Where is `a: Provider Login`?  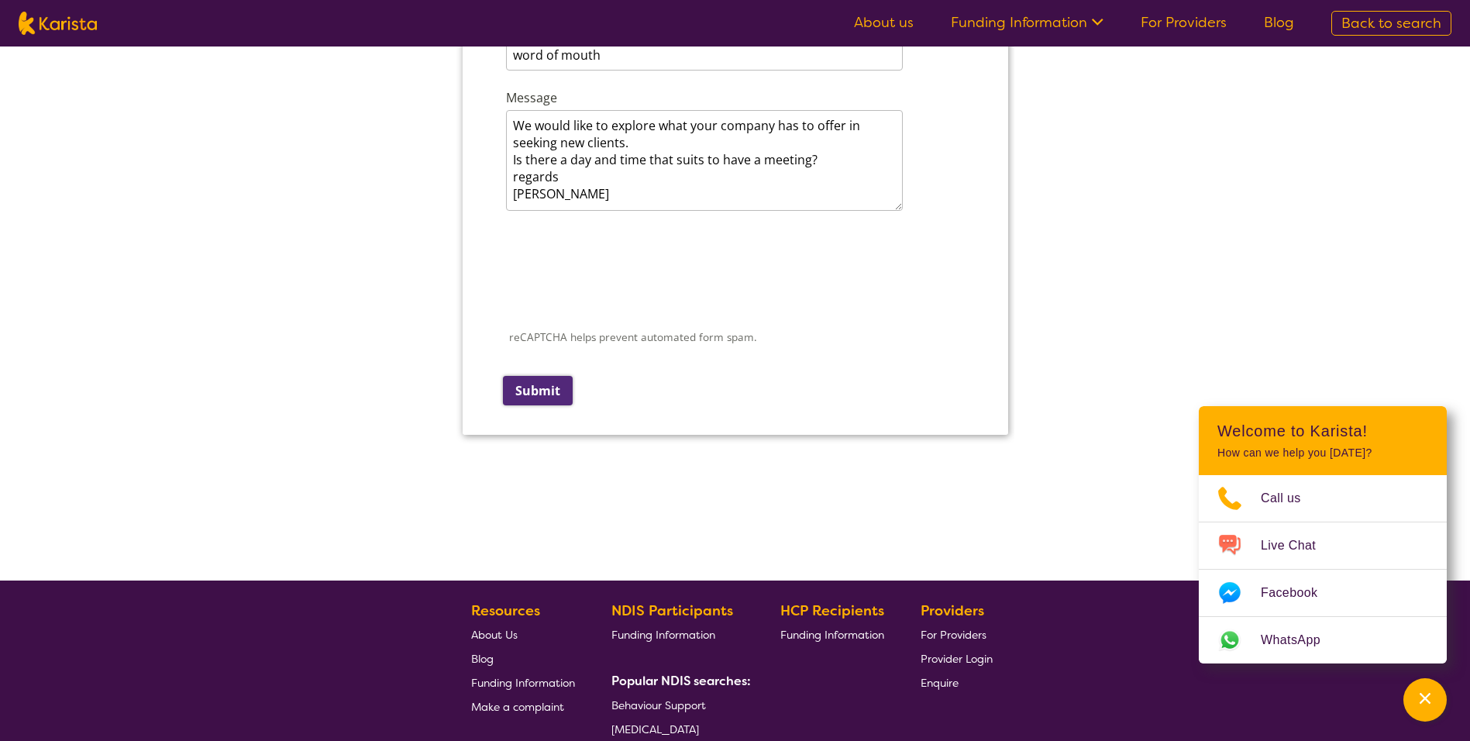 a: Provider Login is located at coordinates (956, 658).